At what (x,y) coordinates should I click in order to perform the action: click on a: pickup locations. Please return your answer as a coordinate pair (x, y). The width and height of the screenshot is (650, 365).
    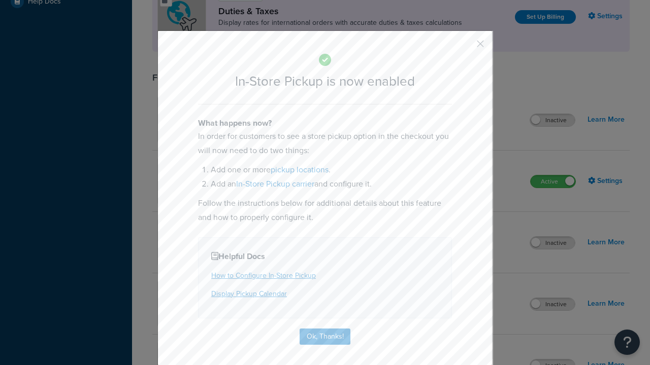
    Looking at the image, I should click on (299, 170).